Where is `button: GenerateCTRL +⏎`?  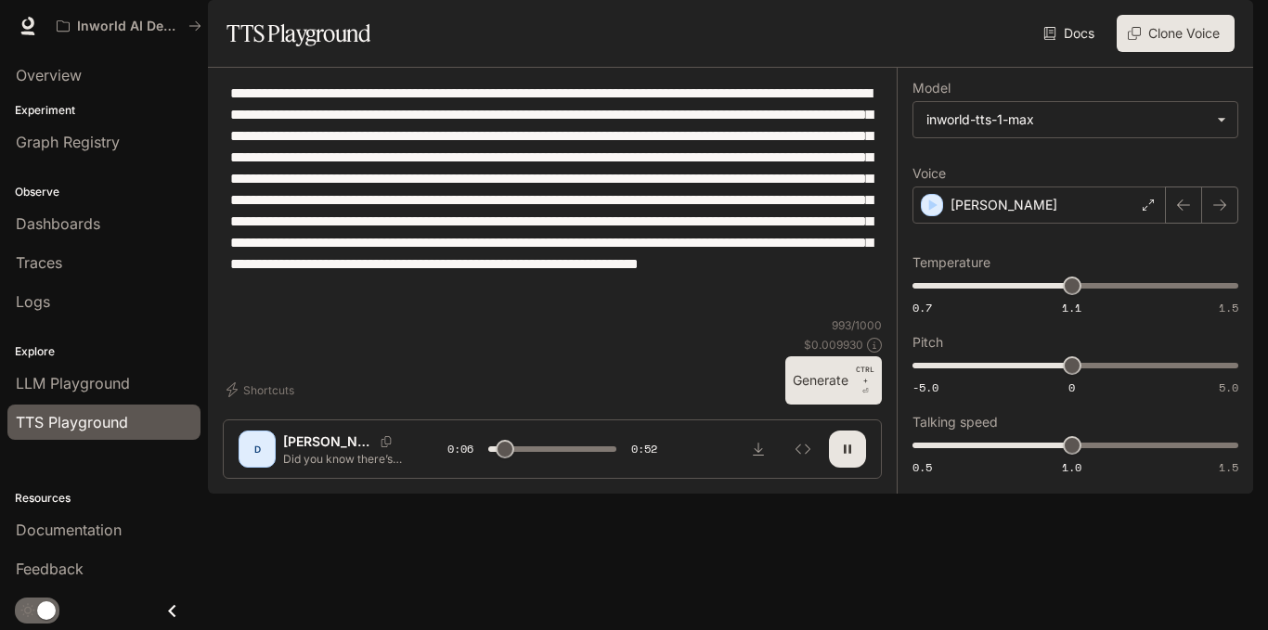 button: GenerateCTRL +⏎ is located at coordinates (834, 381).